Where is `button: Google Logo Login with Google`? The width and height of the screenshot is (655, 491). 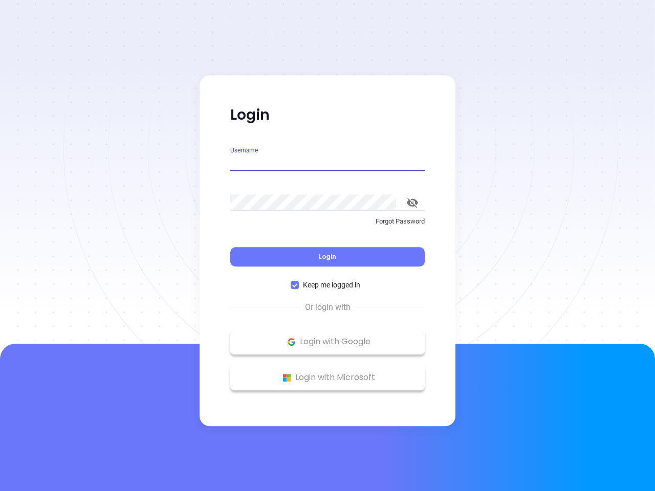
button: Google Logo Login with Google is located at coordinates (328, 342).